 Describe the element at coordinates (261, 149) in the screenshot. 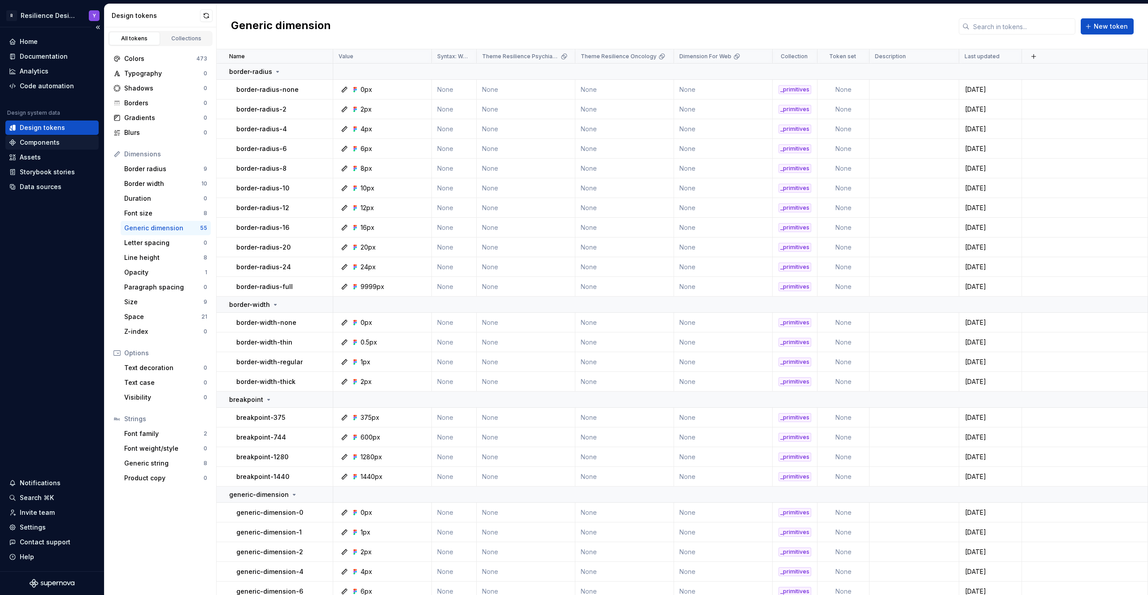

I see `p: border-radius-6` at that location.